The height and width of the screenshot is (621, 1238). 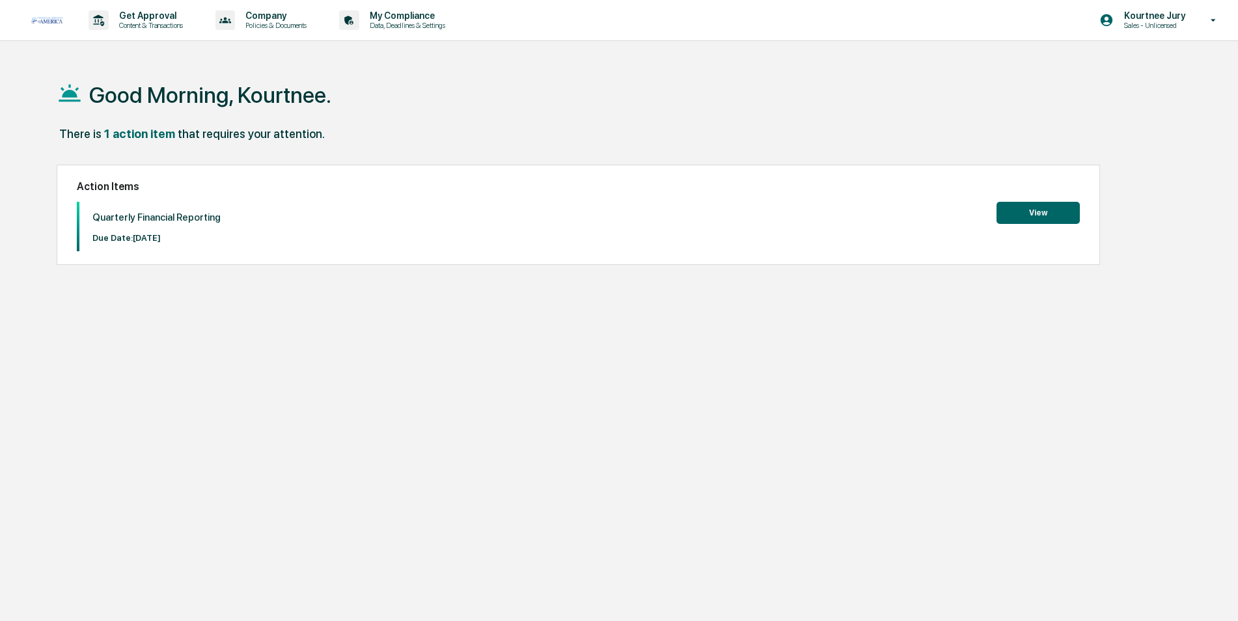 What do you see at coordinates (1152, 25) in the screenshot?
I see `p: Sales - Unlicensed` at bounding box center [1152, 25].